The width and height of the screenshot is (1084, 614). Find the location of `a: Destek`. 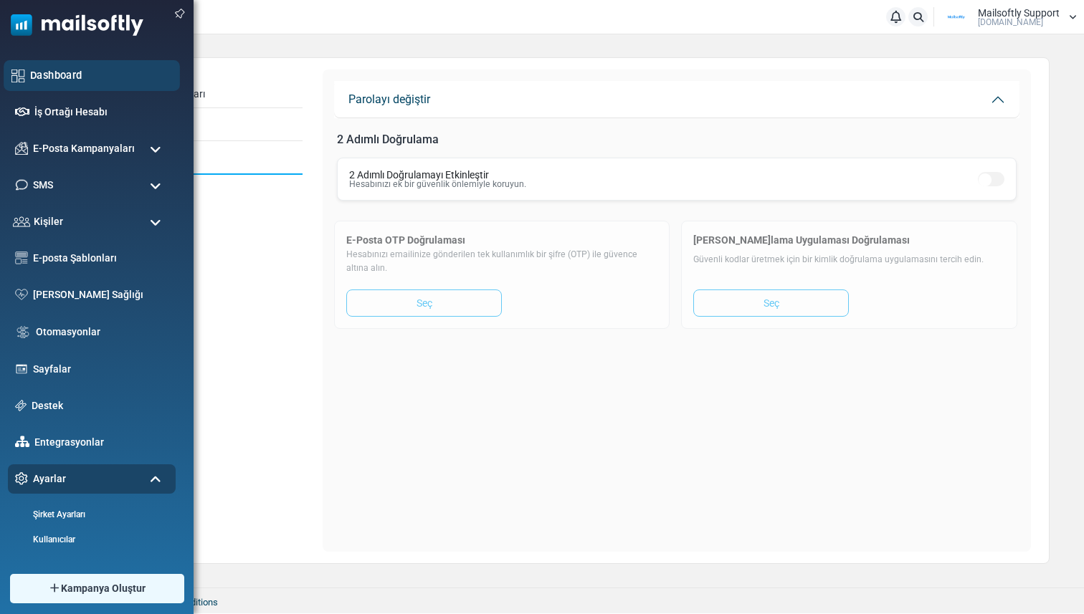

a: Destek is located at coordinates (100, 406).